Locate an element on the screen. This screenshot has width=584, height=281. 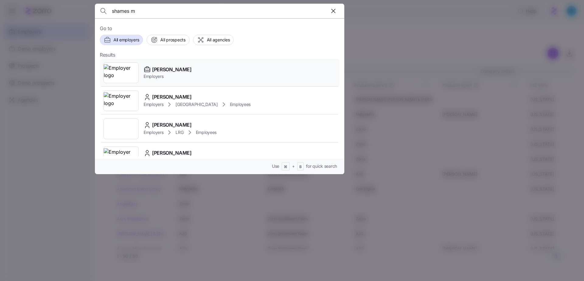
span: Results is located at coordinates (107, 55).